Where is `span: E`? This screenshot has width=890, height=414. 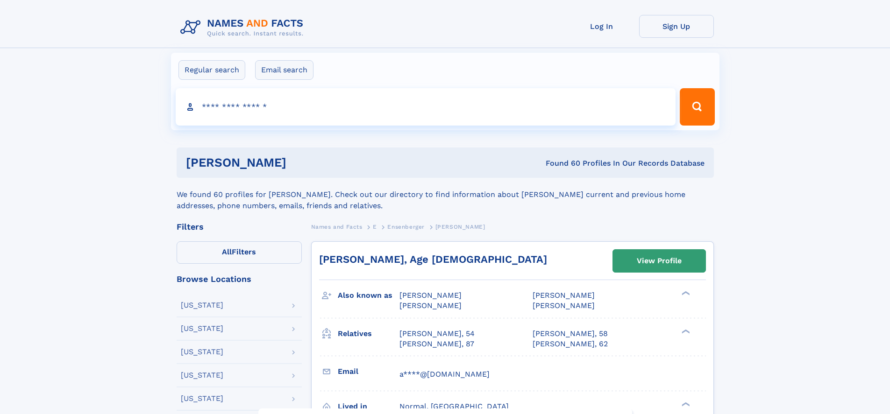
span: E is located at coordinates (375, 227).